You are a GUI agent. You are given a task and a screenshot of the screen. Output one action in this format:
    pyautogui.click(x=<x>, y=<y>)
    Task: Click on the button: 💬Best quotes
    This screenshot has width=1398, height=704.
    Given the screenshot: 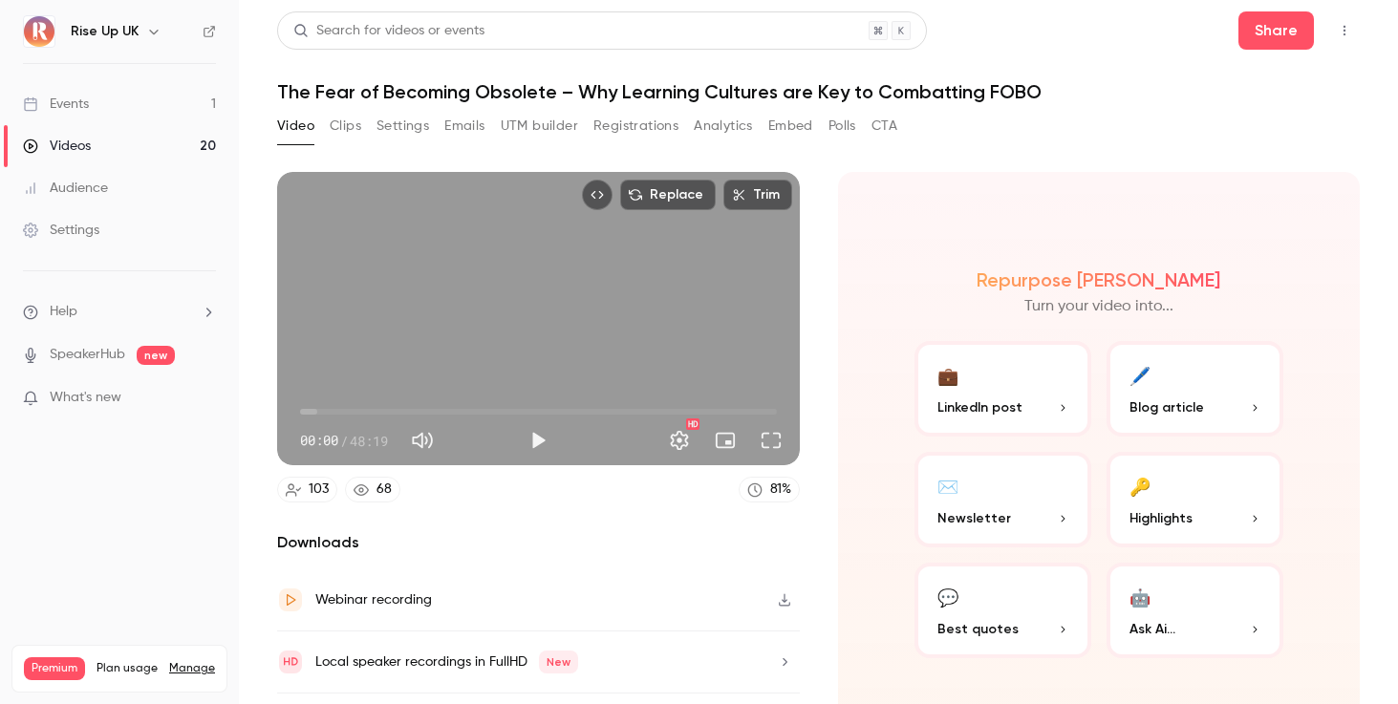 What is the action you would take?
    pyautogui.click(x=1002, y=611)
    